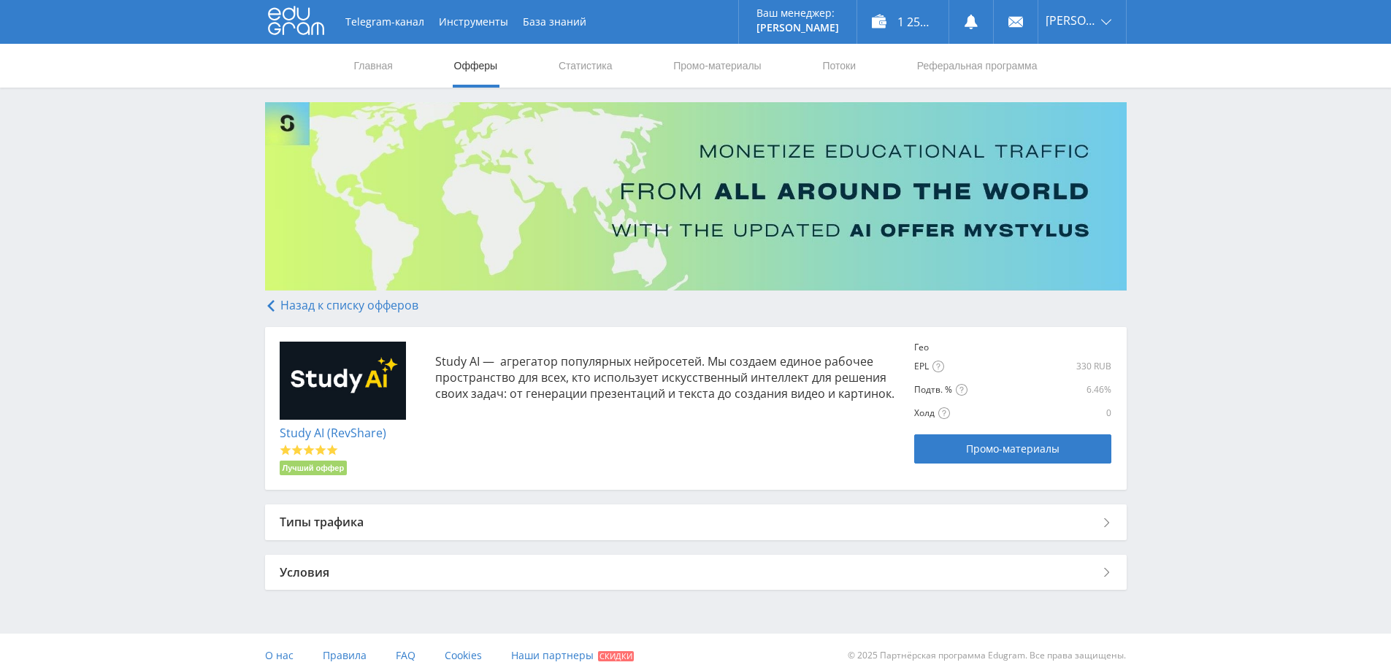  What do you see at coordinates (696, 522) in the screenshot?
I see `div: Типы трафика` at bounding box center [696, 522].